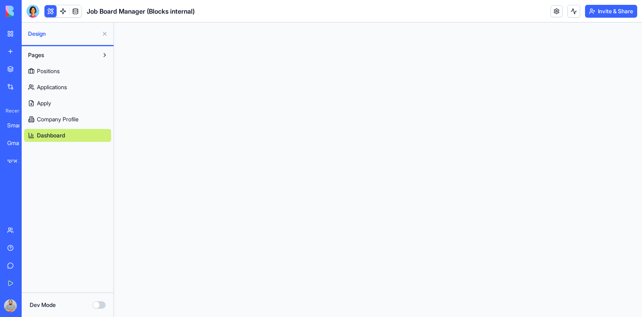 Image resolution: width=642 pixels, height=317 pixels. What do you see at coordinates (10, 306) in the screenshot?
I see `img: ACg8ocINnUFOES7OJTbiXTGVx5LDDHjA4HP-TH47xk9VcrTT7fmeQxI=s96-c` at bounding box center [10, 306].